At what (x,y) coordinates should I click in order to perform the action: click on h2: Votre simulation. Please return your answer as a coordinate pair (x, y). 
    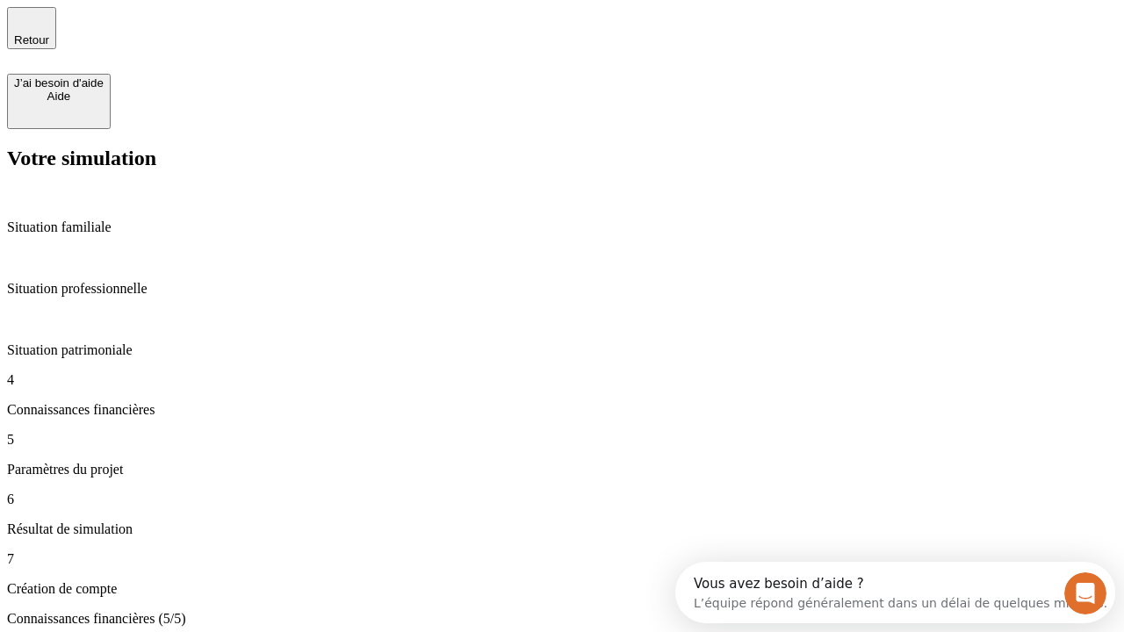
    Looking at the image, I should click on (562, 158).